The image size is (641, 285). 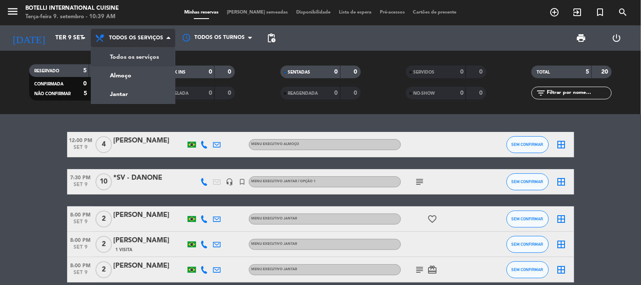 I want to click on span: Todos os serviços, so click(x=136, y=38).